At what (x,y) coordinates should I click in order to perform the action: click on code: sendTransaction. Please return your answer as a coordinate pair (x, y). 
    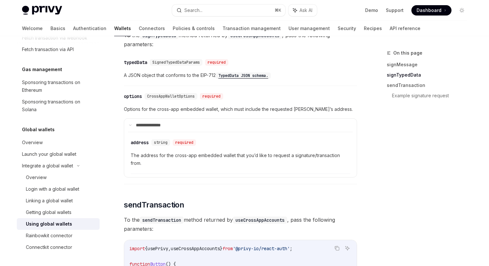
    Looking at the image, I should click on (162, 220).